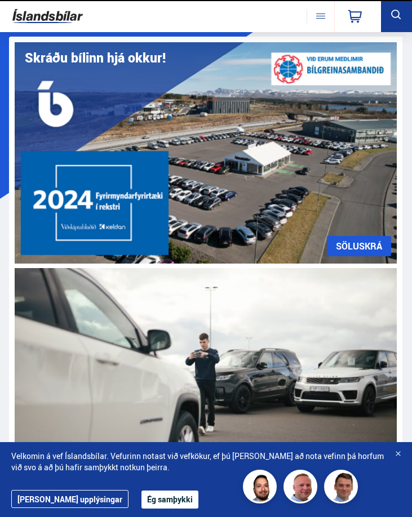 This screenshot has width=412, height=517. What do you see at coordinates (95, 57) in the screenshot?
I see `h1: Skráðu bílinn hjá okkur!` at bounding box center [95, 57].